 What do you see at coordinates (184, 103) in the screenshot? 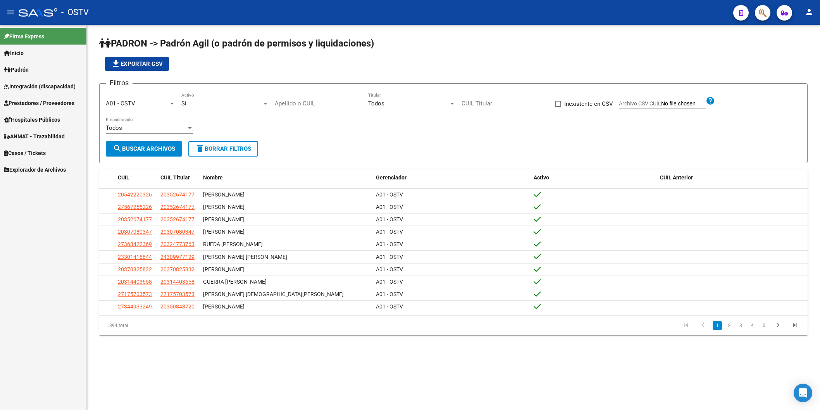
I see `span: Si` at bounding box center [184, 103].